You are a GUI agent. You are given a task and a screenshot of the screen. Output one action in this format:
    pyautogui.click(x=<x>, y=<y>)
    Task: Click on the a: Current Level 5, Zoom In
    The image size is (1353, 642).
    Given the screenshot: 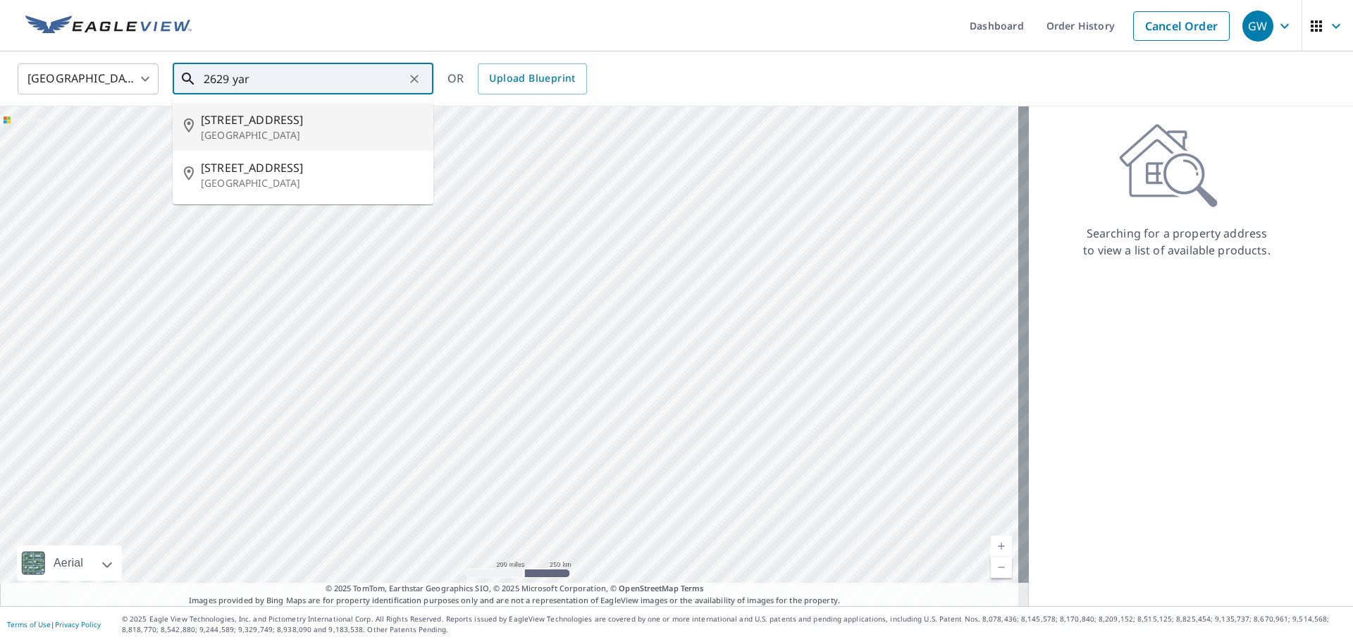 What is the action you would take?
    pyautogui.click(x=1001, y=546)
    